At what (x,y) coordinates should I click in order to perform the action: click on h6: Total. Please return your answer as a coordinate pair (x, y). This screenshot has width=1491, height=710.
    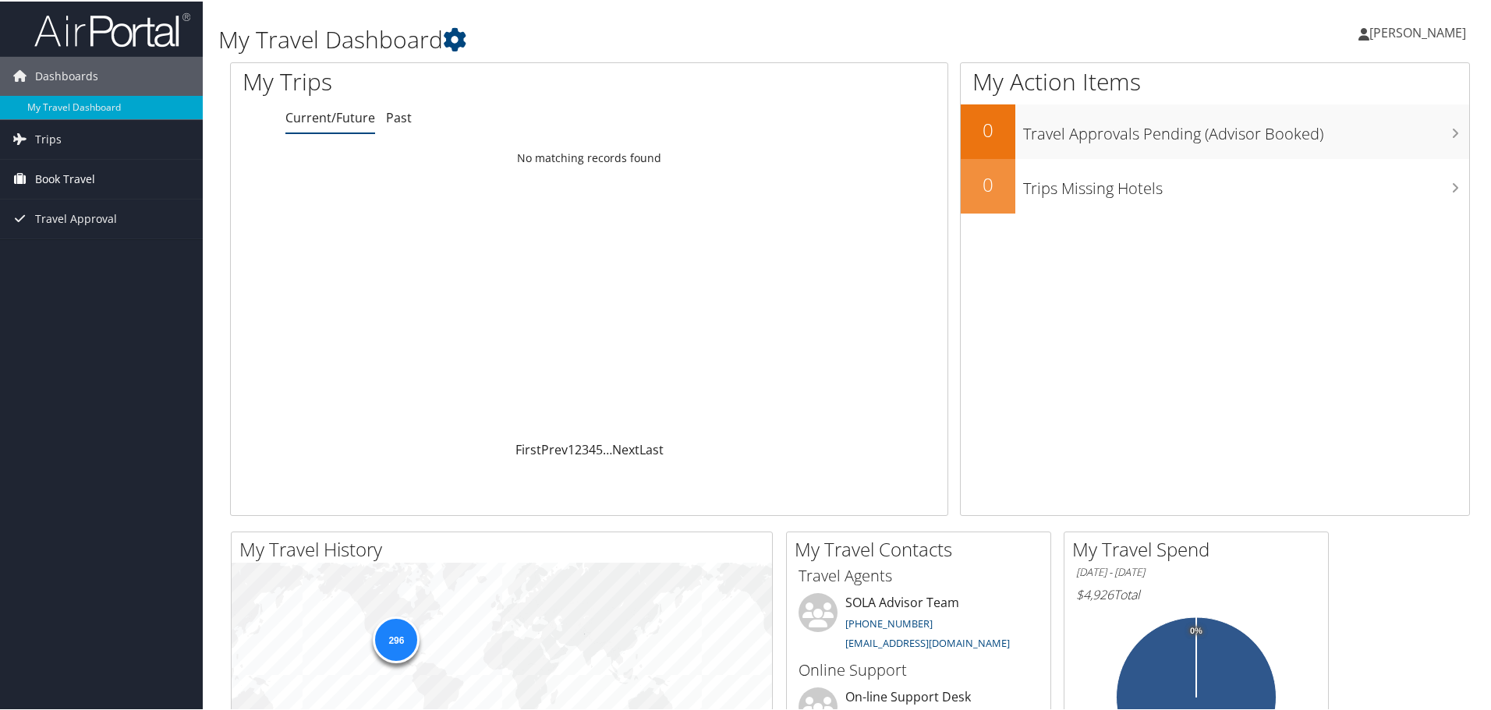
    Looking at the image, I should click on (1196, 593).